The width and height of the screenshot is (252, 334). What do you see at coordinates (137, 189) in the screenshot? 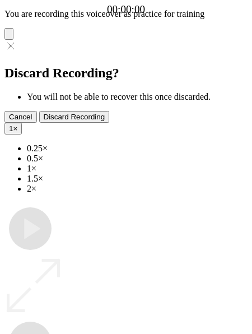
I see `li: 2×` at bounding box center [137, 189].